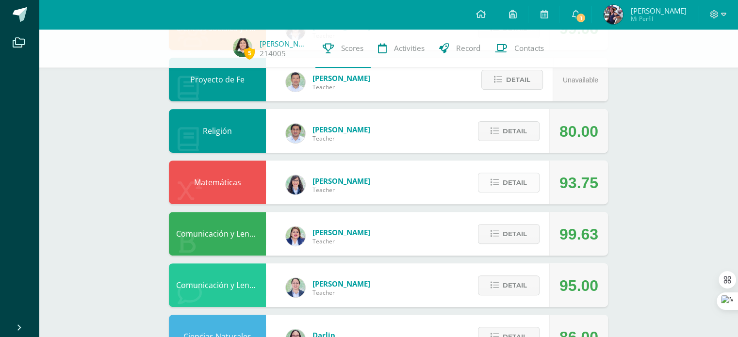  Describe the element at coordinates (579, 286) in the screenshot. I see `div: 95.00` at that location.